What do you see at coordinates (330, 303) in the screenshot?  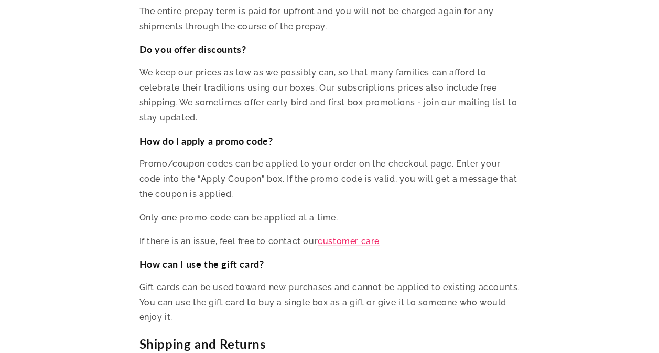 I see `p: Gift cards can be used toward new purchases and cannot be applied to existing accounts. You can u...` at bounding box center [330, 303].